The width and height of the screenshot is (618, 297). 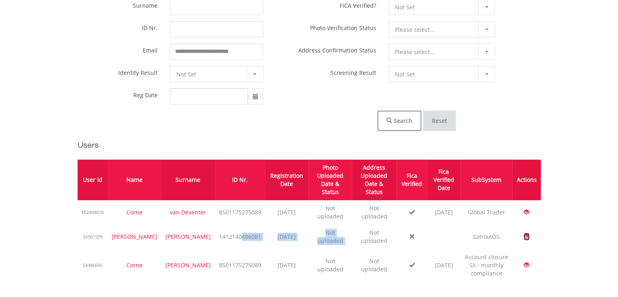 I want to click on th: Name, so click(x=135, y=180).